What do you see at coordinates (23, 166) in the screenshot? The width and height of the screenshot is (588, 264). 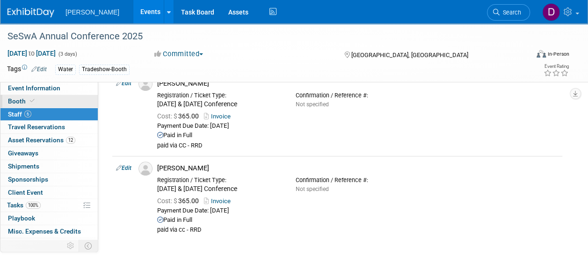 I see `span: Shipments` at bounding box center [23, 166].